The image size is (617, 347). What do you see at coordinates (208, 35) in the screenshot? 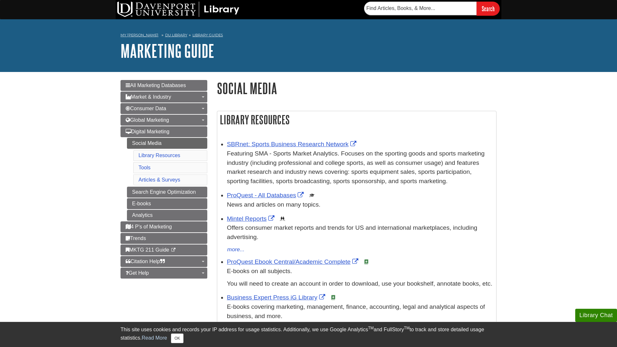
I see `a: Library Guides` at bounding box center [208, 35].